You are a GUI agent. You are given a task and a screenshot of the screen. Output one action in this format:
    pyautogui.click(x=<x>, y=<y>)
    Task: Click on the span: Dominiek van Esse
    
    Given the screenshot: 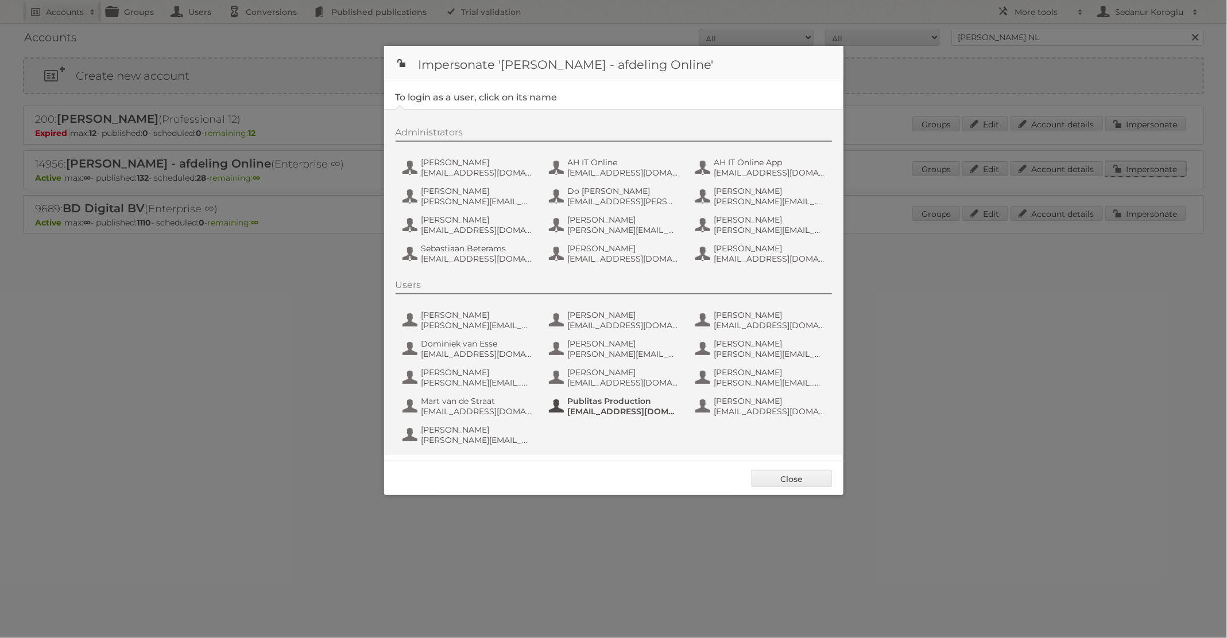 What is the action you would take?
    pyautogui.click(x=477, y=344)
    